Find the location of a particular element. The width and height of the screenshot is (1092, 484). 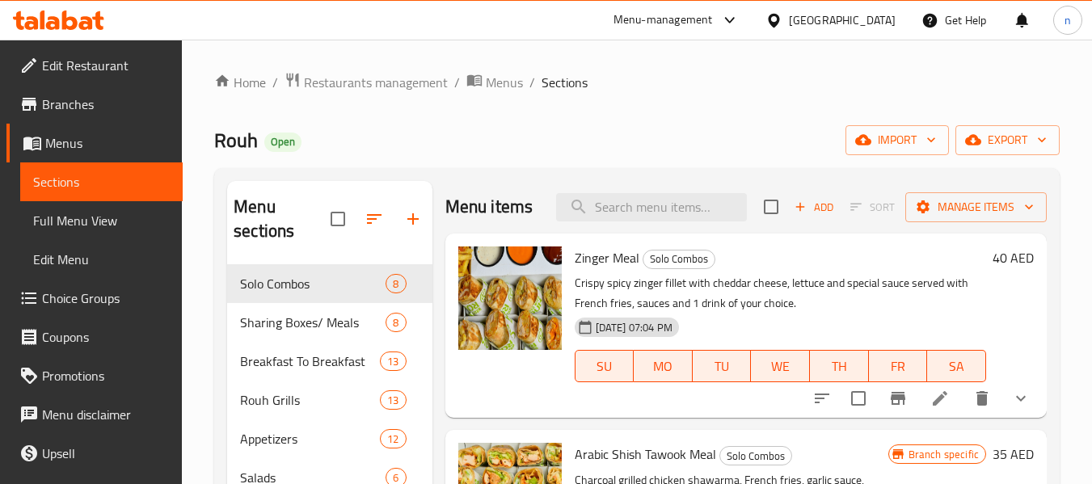

a: Coupons is located at coordinates (95, 337).